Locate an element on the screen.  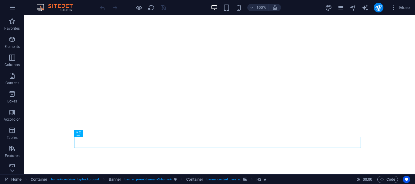
i: Publish is located at coordinates (378, 8).